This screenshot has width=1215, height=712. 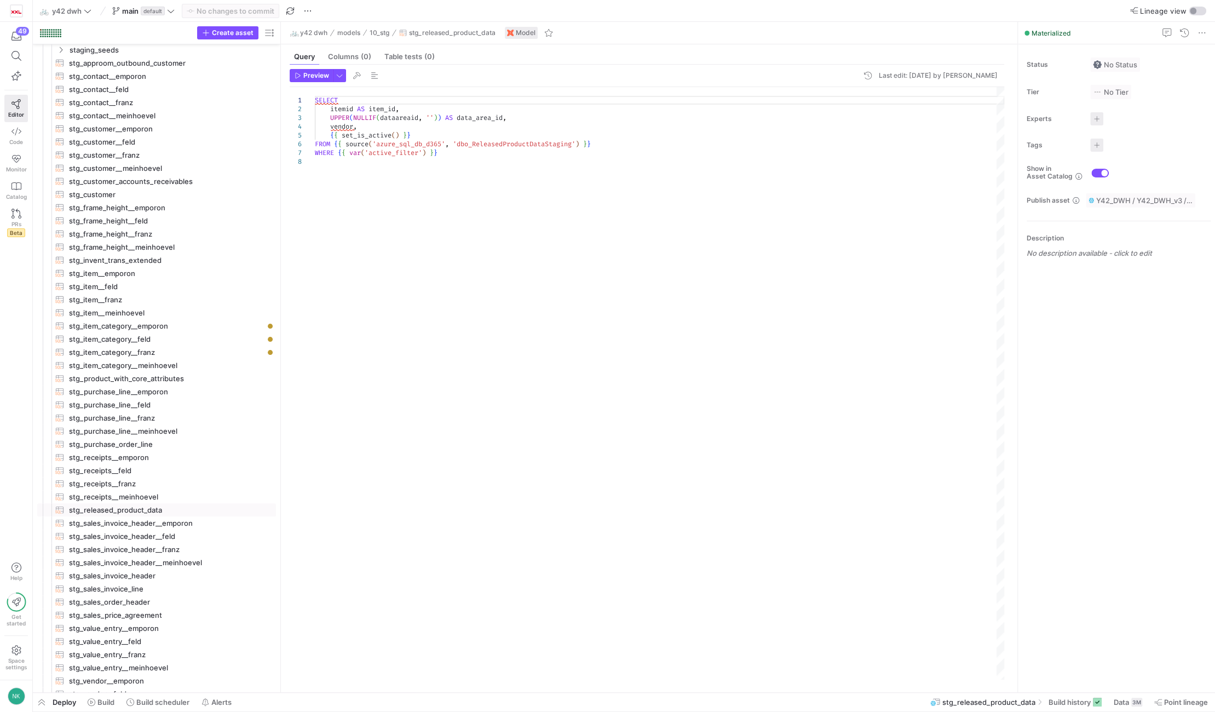 I want to click on span: stg_sales_invoice_header__franz​​​​​​​​​​, so click(x=166, y=549).